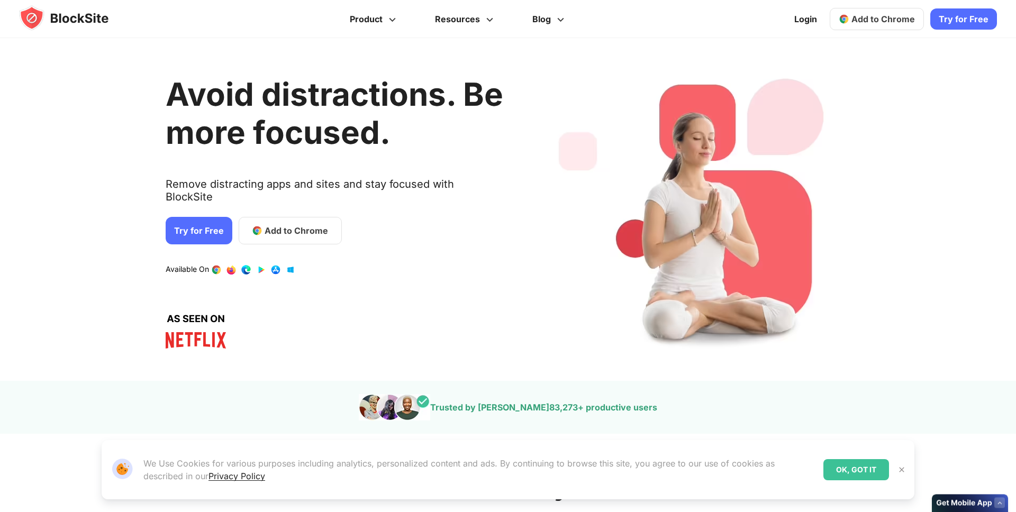 Image resolution: width=1016 pixels, height=512 pixels. What do you see at coordinates (74, 18) in the screenshot?
I see `img: blocksite-icon.5d769676.svg` at bounding box center [74, 18].